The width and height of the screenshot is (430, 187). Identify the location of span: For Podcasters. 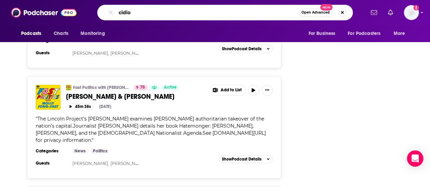
(364, 34).